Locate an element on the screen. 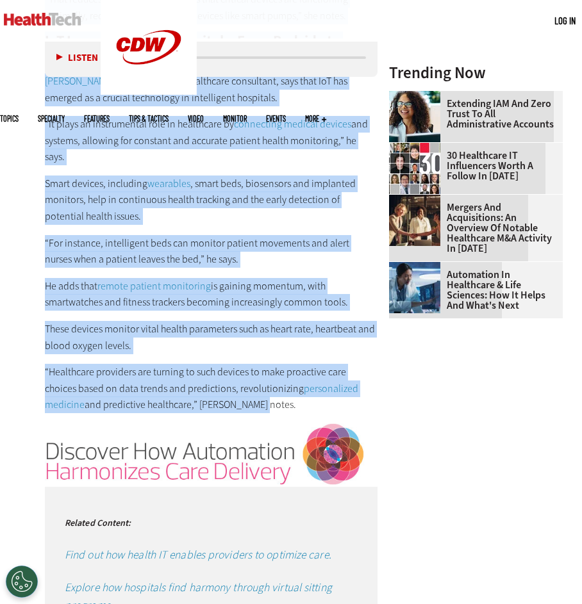 Image resolution: width=582 pixels, height=604 pixels. a: Extending IAM and Zero Trust to All Administrative Accounts is located at coordinates (472, 114).